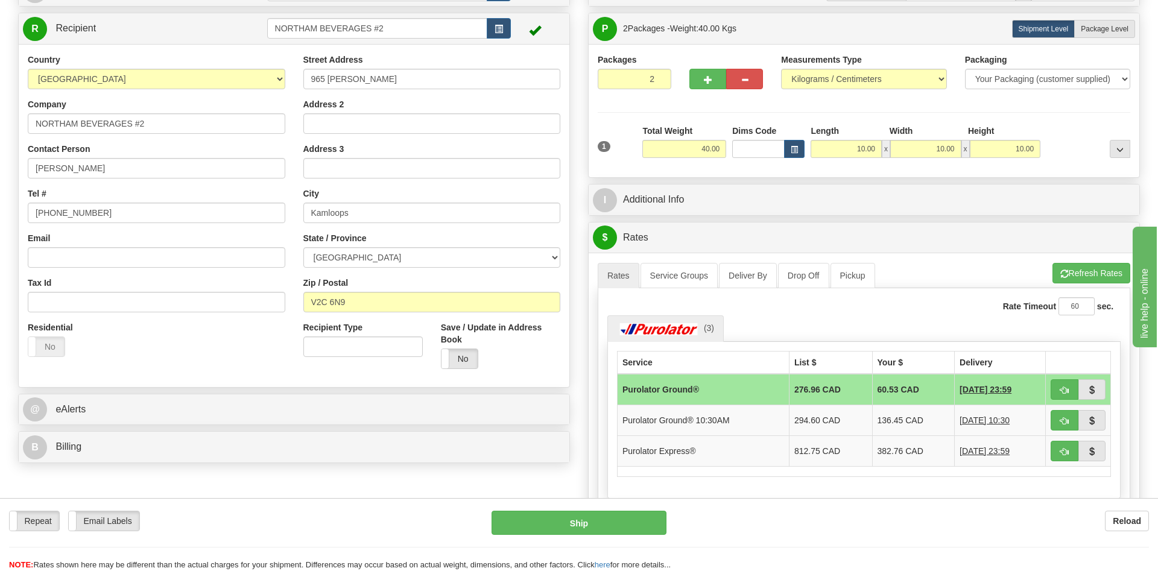  What do you see at coordinates (659, 329) in the screenshot?
I see `img: Purolator` at bounding box center [659, 329].